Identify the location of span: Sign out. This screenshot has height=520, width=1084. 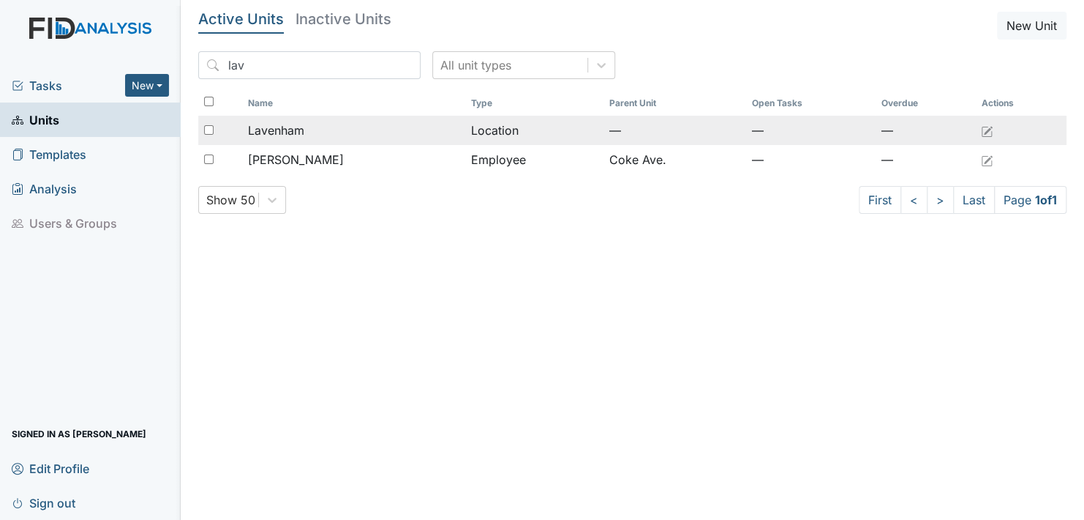
(43, 502).